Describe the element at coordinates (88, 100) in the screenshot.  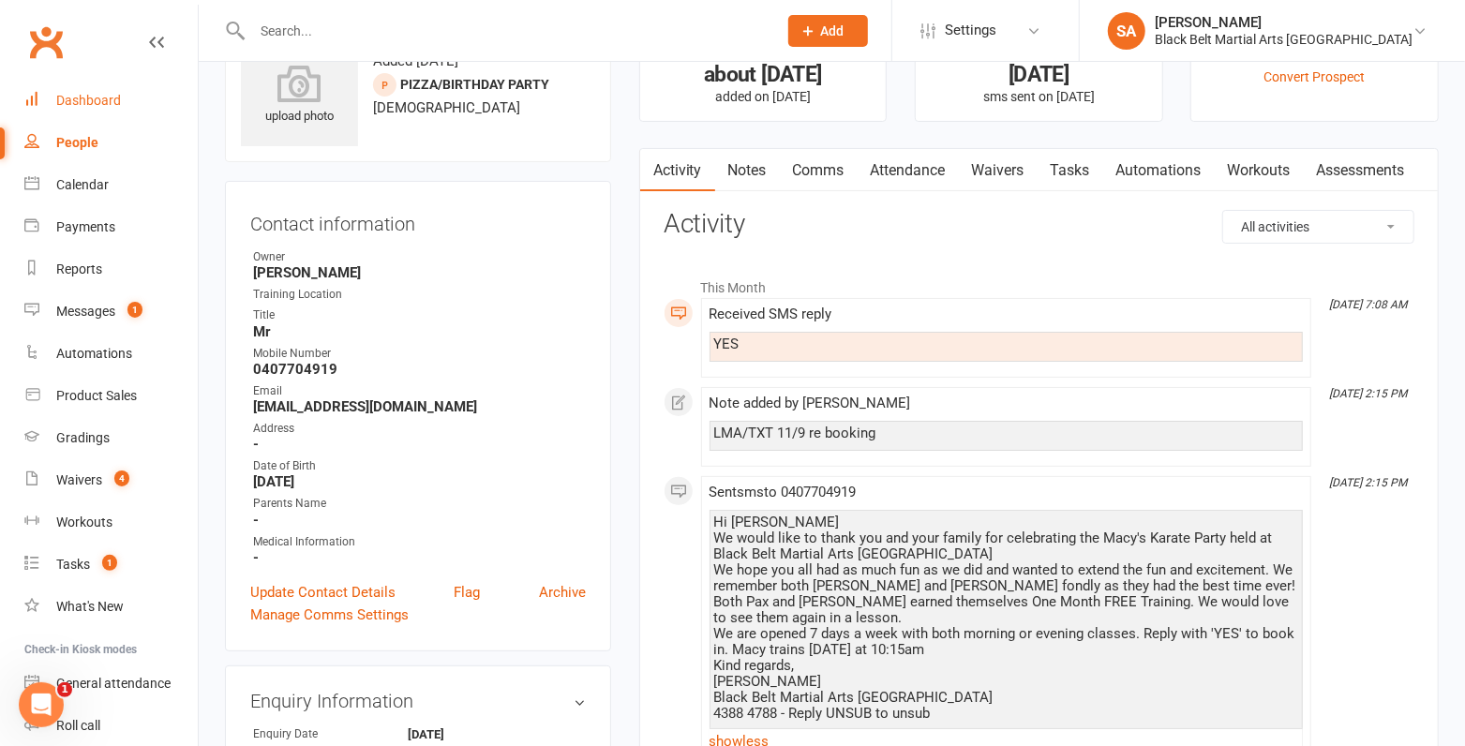
I see `div: Dashboard` at that location.